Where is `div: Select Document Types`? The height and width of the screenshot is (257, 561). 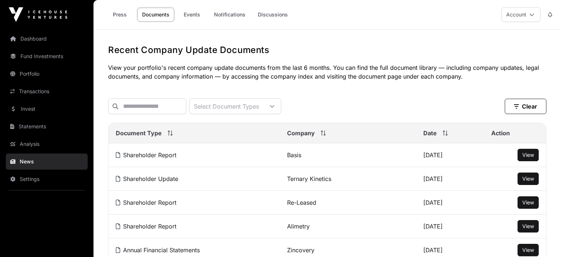 div: Select Document Types is located at coordinates (226, 106).